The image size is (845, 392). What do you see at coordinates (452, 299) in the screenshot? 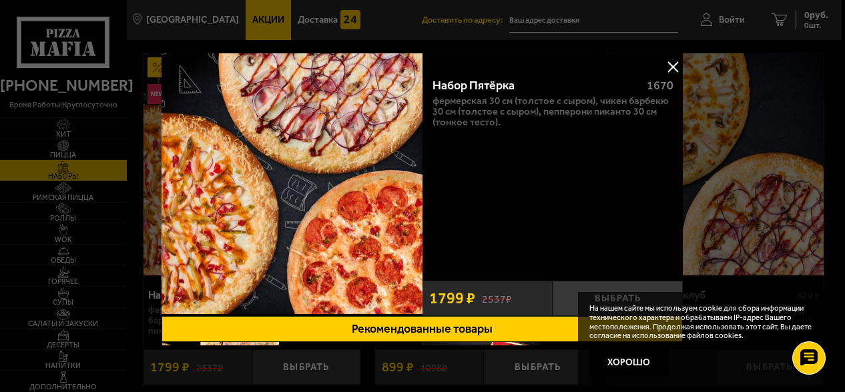
I see `span: 1799 ₽` at bounding box center [452, 299].